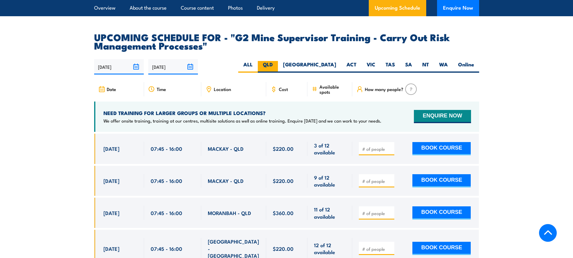 The width and height of the screenshot is (573, 258). What do you see at coordinates (242, 121) in the screenshot?
I see `p: We offer onsite training, training at our centres, multisite solutions as well as online training...` at bounding box center [242, 121].